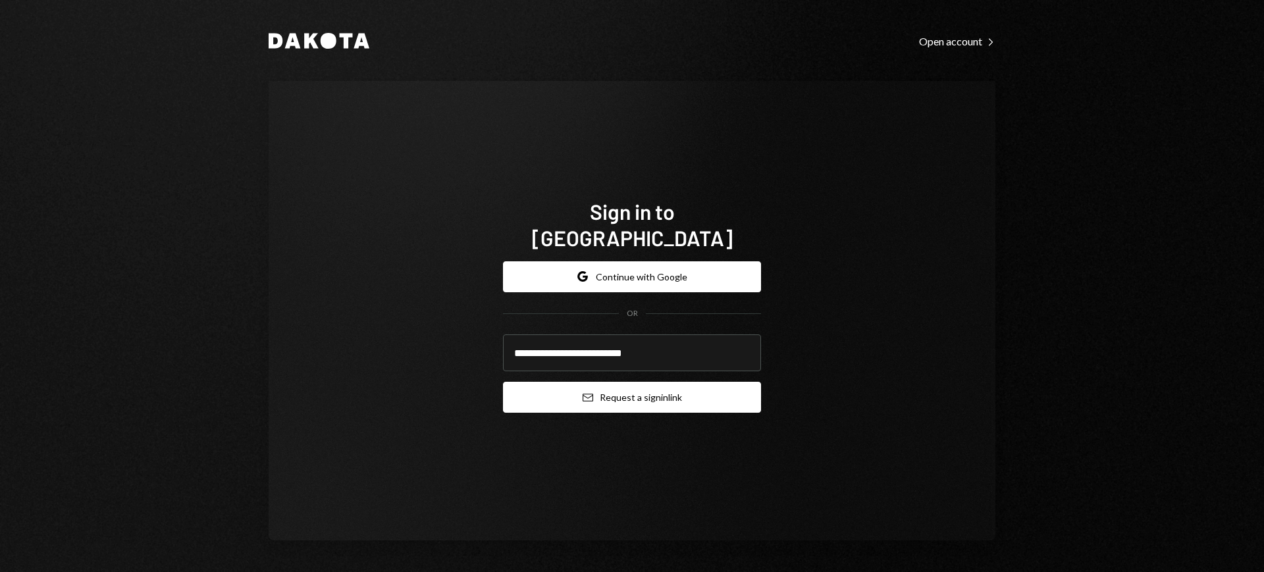 The height and width of the screenshot is (572, 1264). Describe the element at coordinates (632, 313) in the screenshot. I see `div: OR` at that location.